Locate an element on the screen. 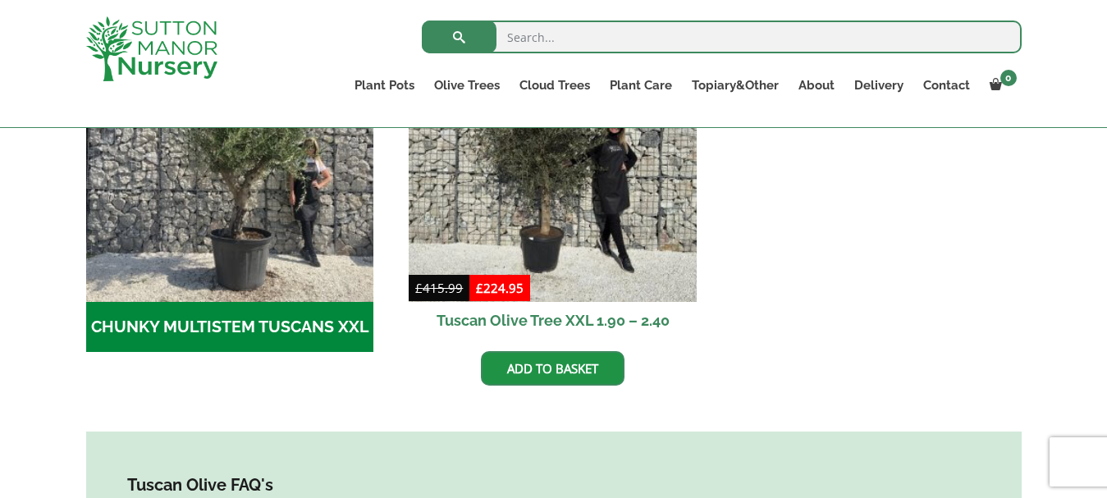 Image resolution: width=1107 pixels, height=498 pixels. bdi: 224.95 is located at coordinates (500, 288).